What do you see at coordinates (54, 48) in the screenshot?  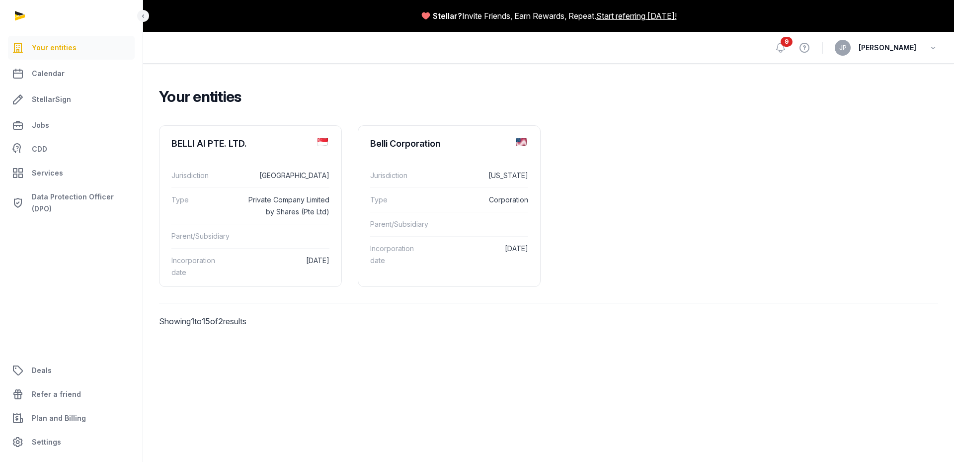 I see `span: Your entities` at bounding box center [54, 48].